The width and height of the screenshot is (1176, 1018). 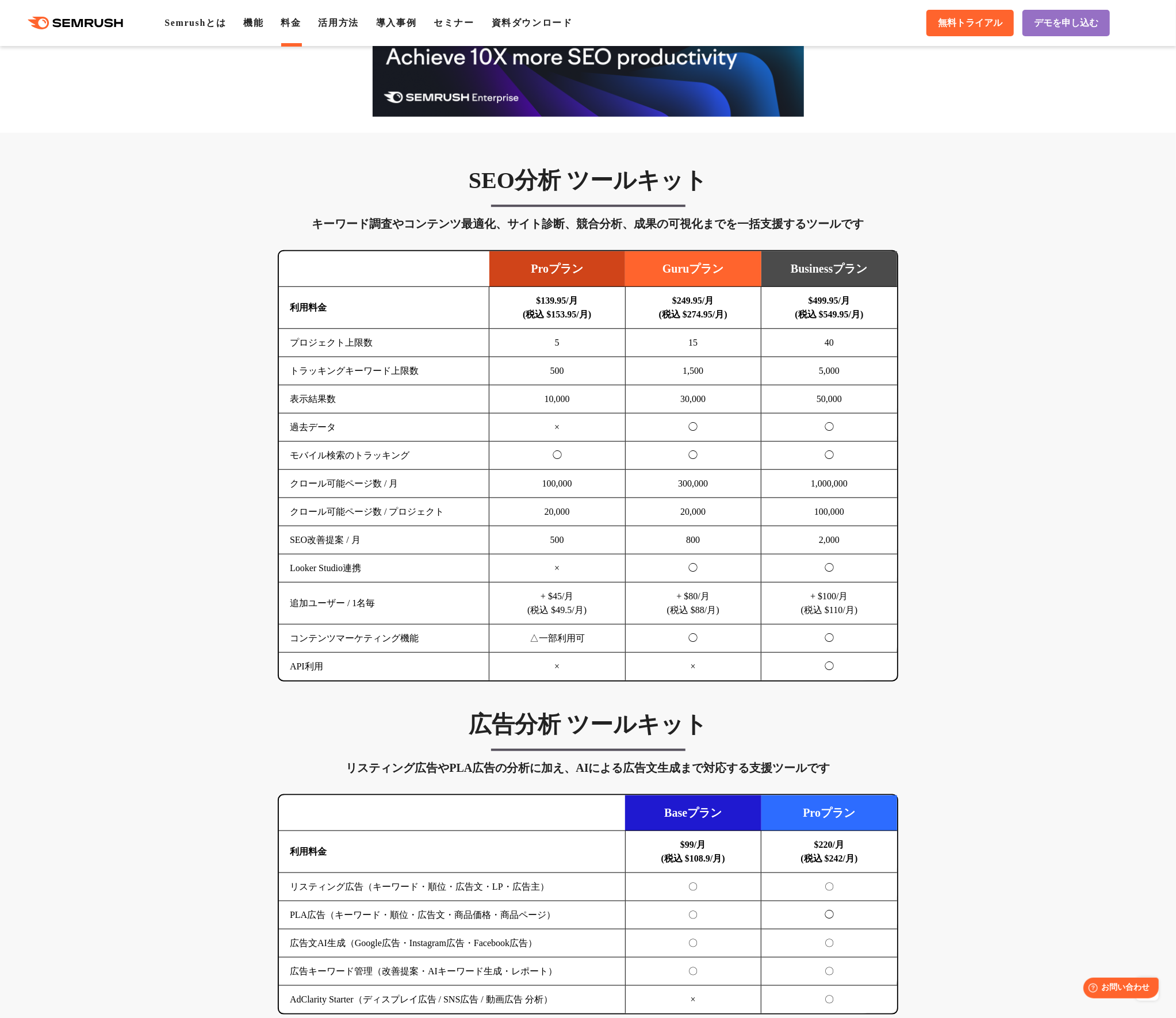 I want to click on a: セミナー, so click(x=454, y=22).